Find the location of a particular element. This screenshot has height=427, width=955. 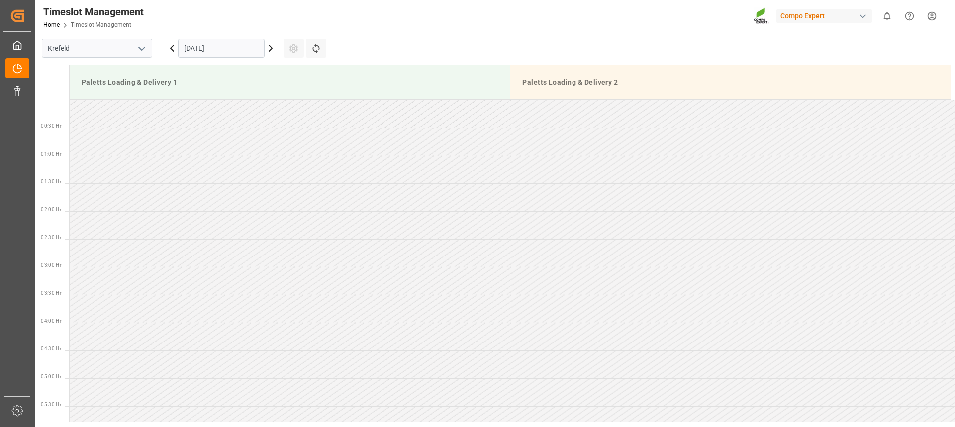

input: Type to search/select is located at coordinates (97, 48).